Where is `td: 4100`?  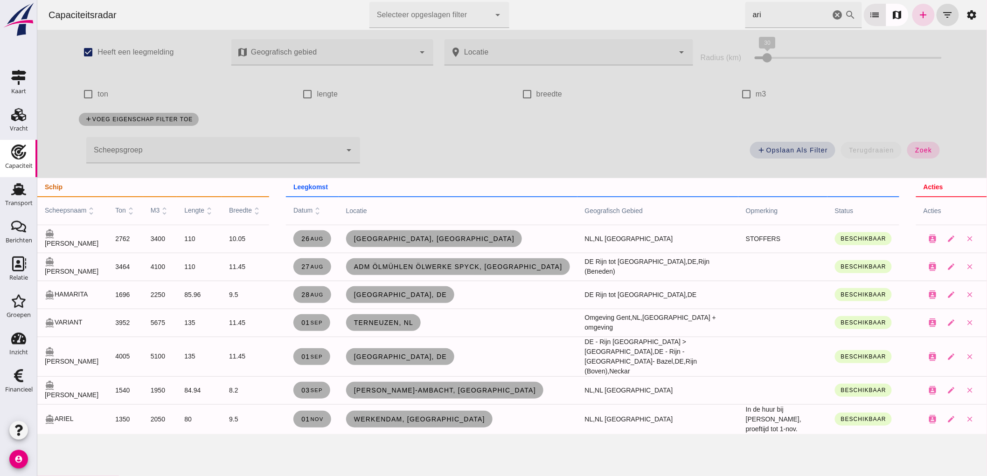
td: 4100 is located at coordinates (123, 267).